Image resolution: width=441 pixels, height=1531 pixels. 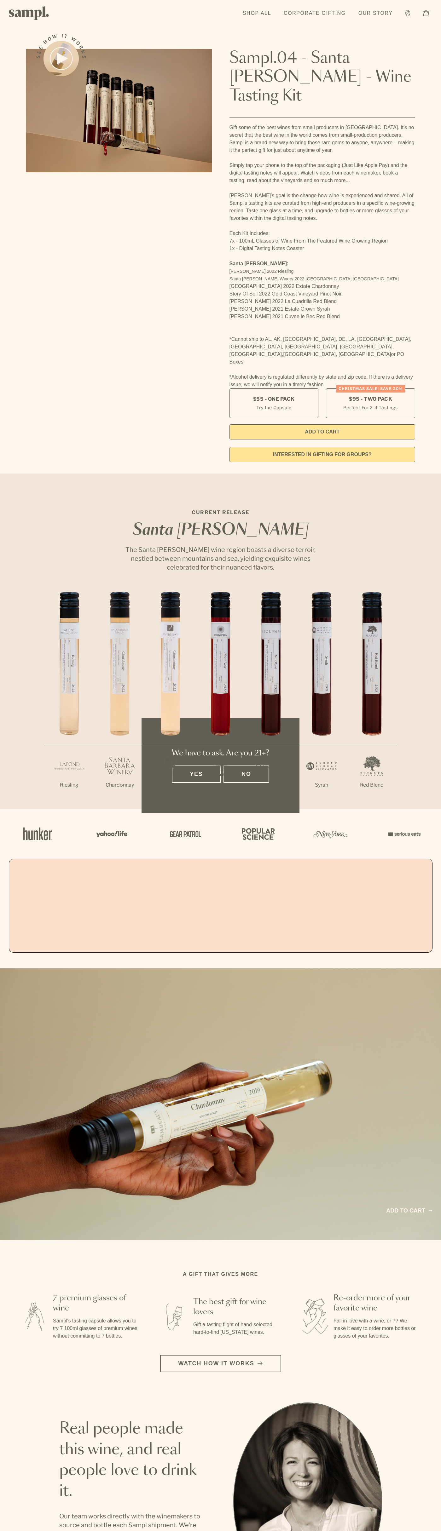 I want to click on button: See how it works, so click(x=61, y=59).